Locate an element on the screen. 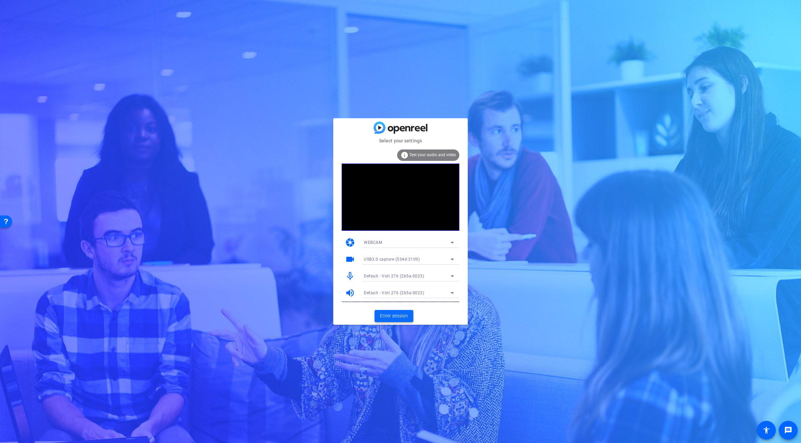 Image resolution: width=801 pixels, height=443 pixels. span: WEBCAM is located at coordinates (373, 243).